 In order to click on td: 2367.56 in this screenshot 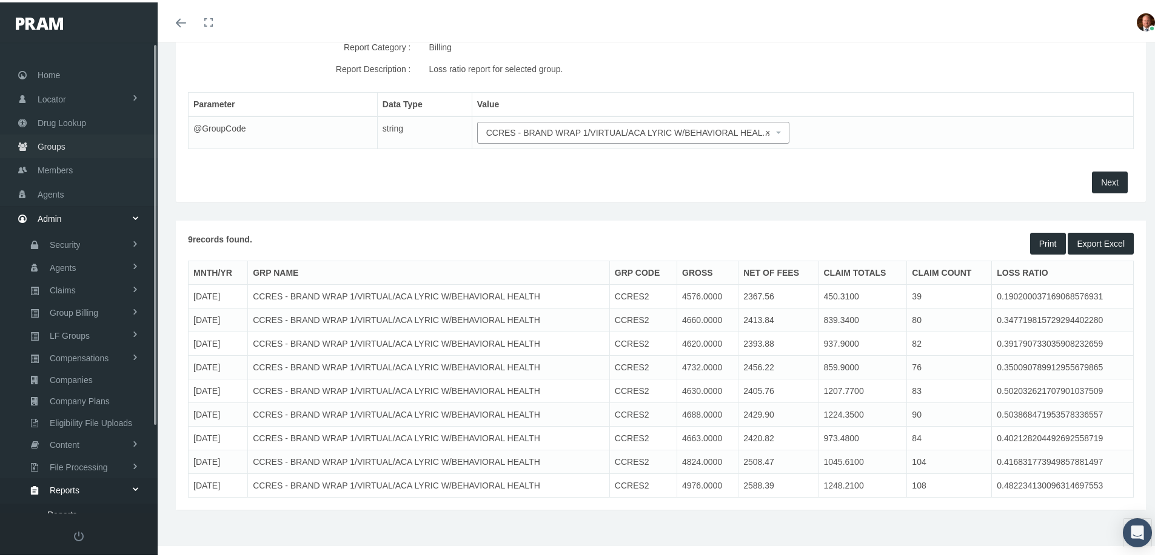, I will do `click(779, 294)`.